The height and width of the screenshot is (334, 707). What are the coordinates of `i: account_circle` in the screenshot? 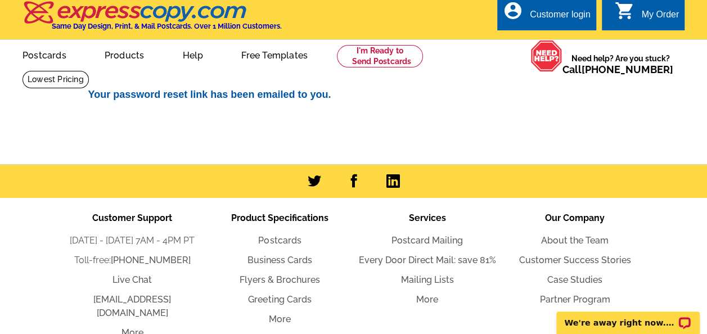 It's located at (513, 11).